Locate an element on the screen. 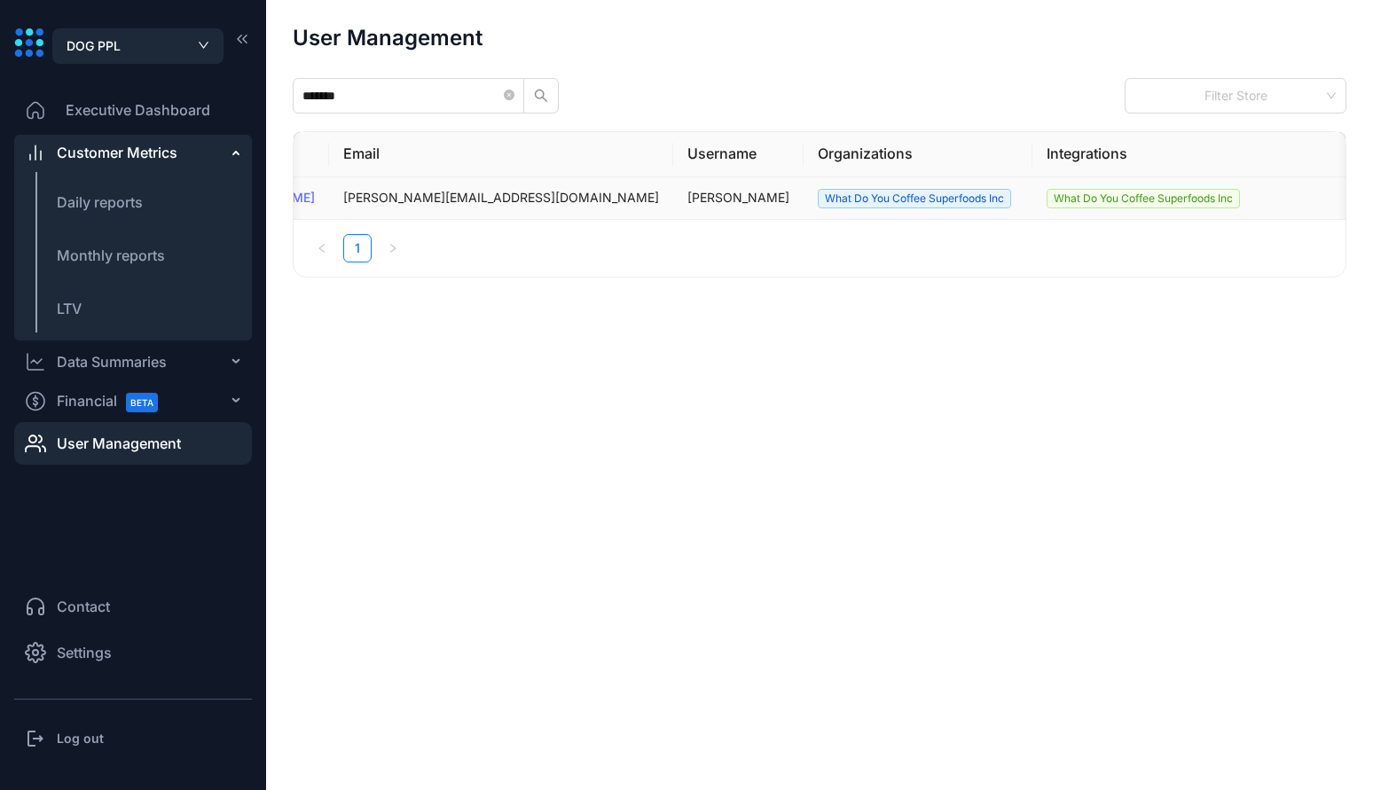 The image size is (1373, 790). span: BETA is located at coordinates (142, 403).